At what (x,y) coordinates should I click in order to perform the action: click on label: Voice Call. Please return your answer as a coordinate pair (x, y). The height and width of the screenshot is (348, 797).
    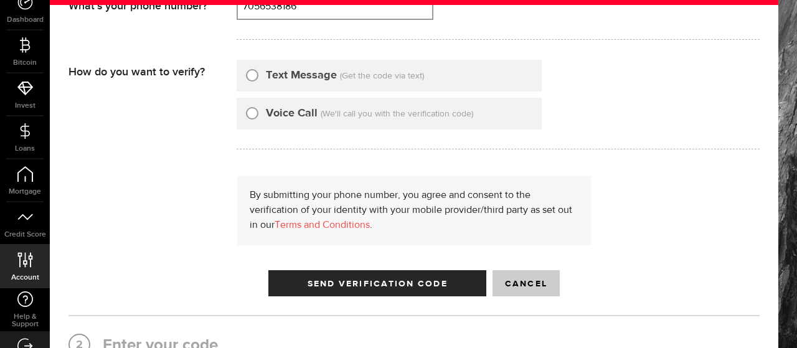
    Looking at the image, I should click on (291, 113).